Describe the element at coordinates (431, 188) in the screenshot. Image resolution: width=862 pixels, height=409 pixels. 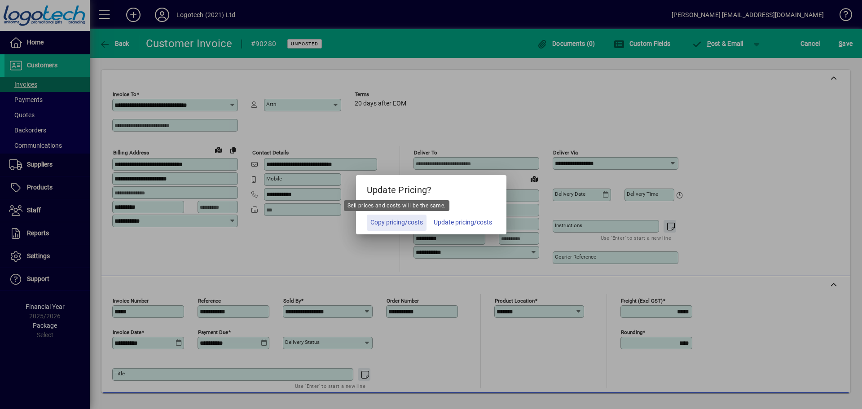
I see `h5: Update Pricing?` at that location.